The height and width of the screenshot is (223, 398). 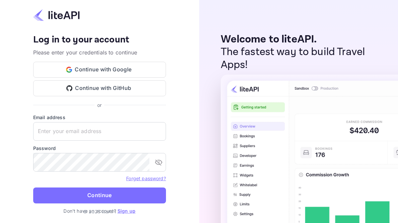 I want to click on p: or, so click(x=99, y=105).